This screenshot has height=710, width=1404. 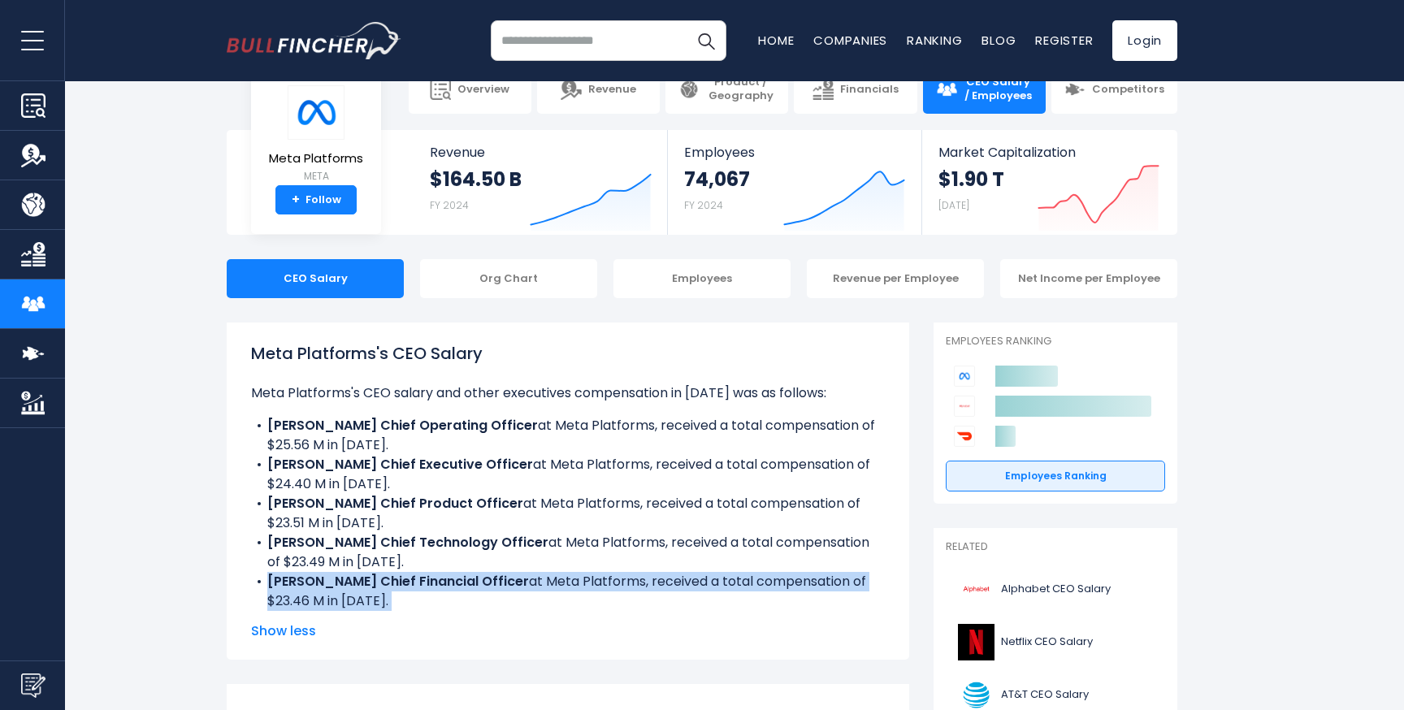 I want to click on span: Competitors, so click(x=1128, y=89).